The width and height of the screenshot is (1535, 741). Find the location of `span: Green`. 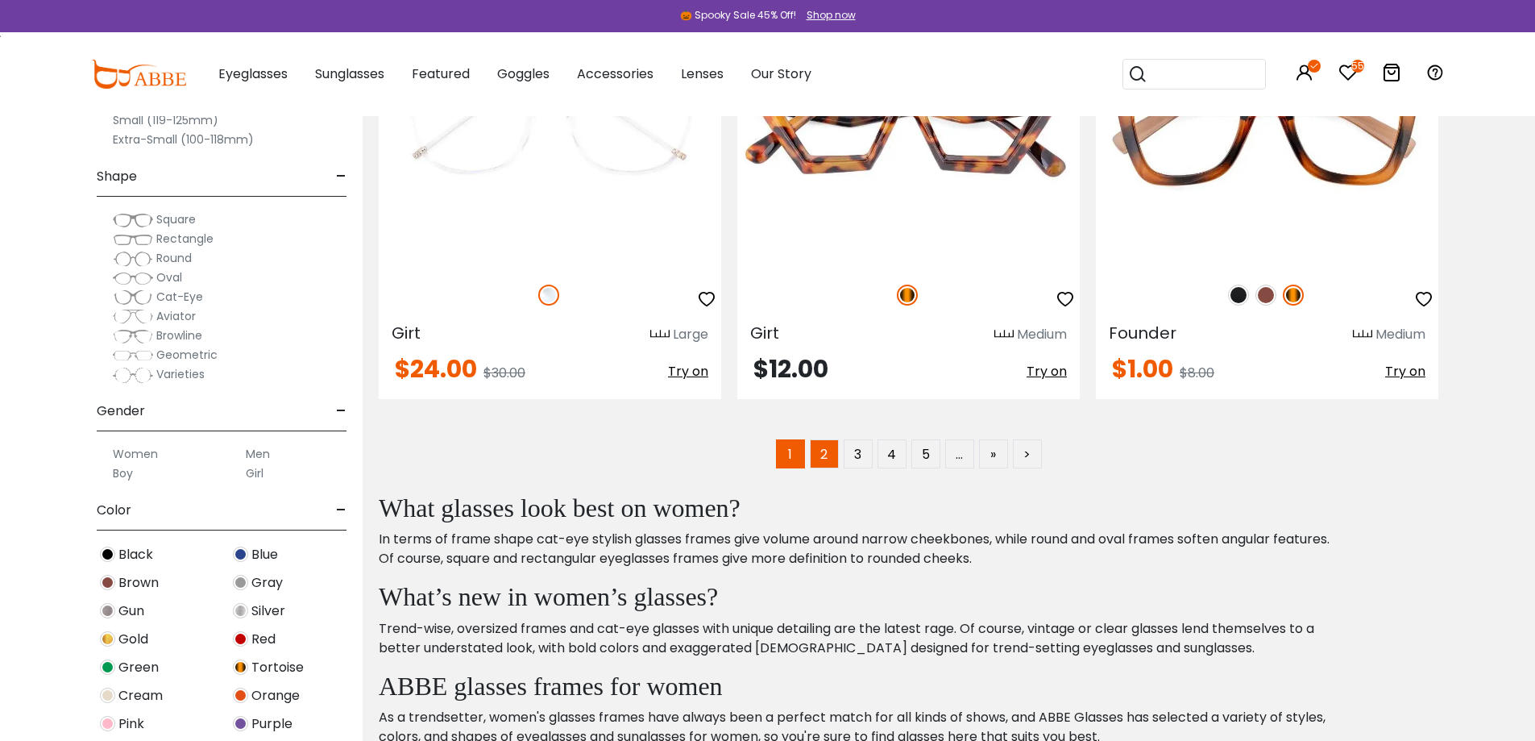

span: Green is located at coordinates (139, 667).